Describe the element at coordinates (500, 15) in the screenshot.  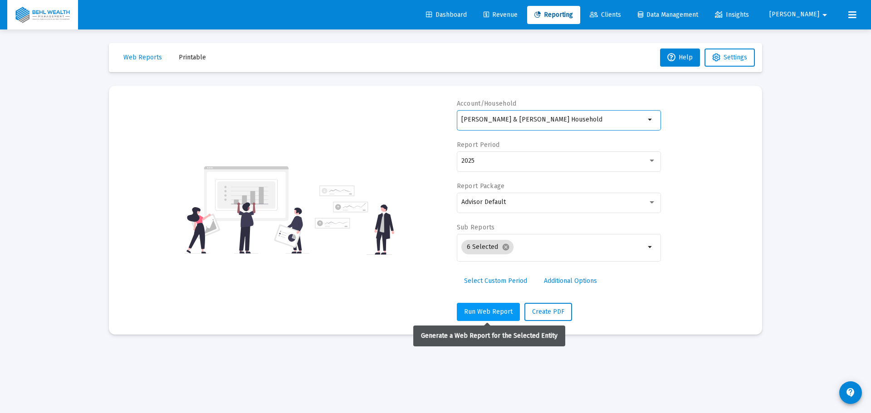
I see `a: Revenue` at that location.